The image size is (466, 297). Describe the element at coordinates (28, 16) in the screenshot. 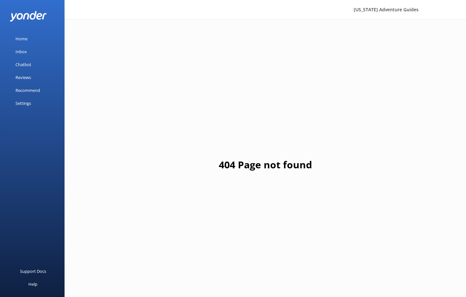

I see `img: yonder-white-logo.png` at that location.